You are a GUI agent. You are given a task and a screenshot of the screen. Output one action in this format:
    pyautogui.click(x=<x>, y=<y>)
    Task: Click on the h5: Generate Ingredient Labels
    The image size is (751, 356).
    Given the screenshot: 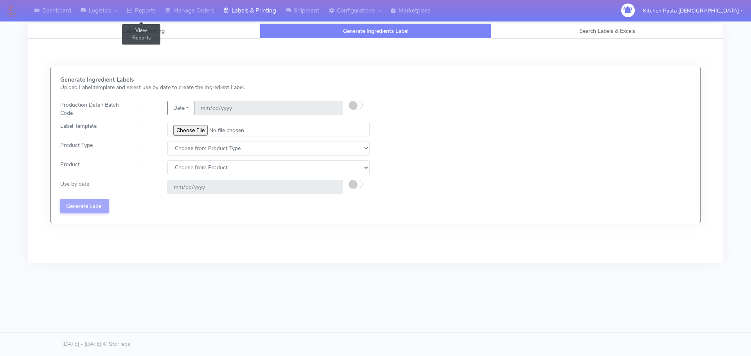 What is the action you would take?
    pyautogui.click(x=215, y=80)
    